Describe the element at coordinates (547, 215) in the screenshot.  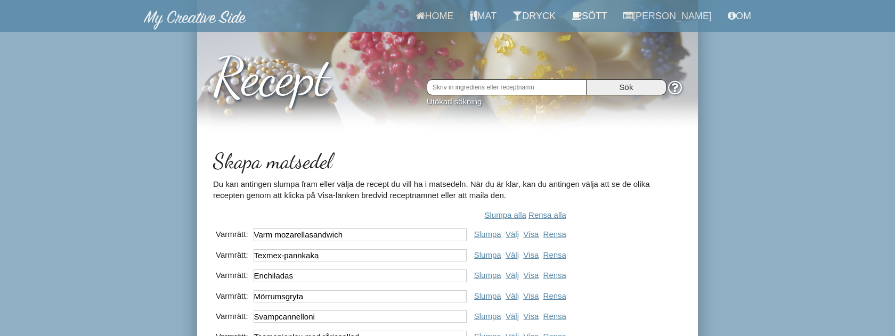
I see `a: Rensa alla` at that location.